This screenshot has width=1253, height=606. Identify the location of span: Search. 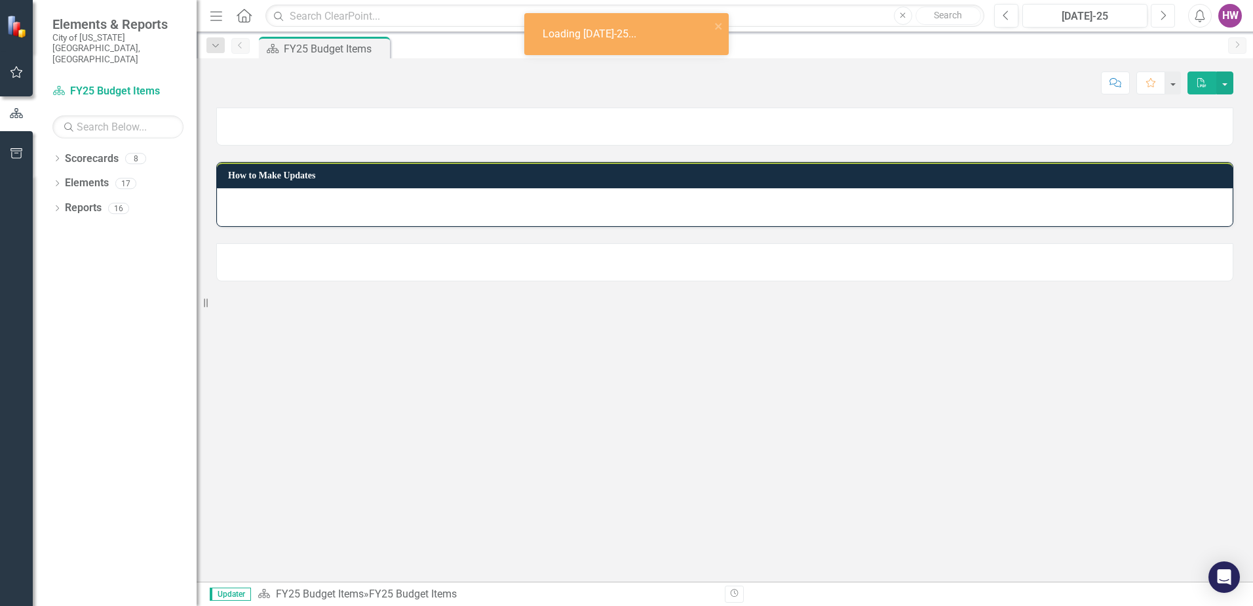
(948, 15).